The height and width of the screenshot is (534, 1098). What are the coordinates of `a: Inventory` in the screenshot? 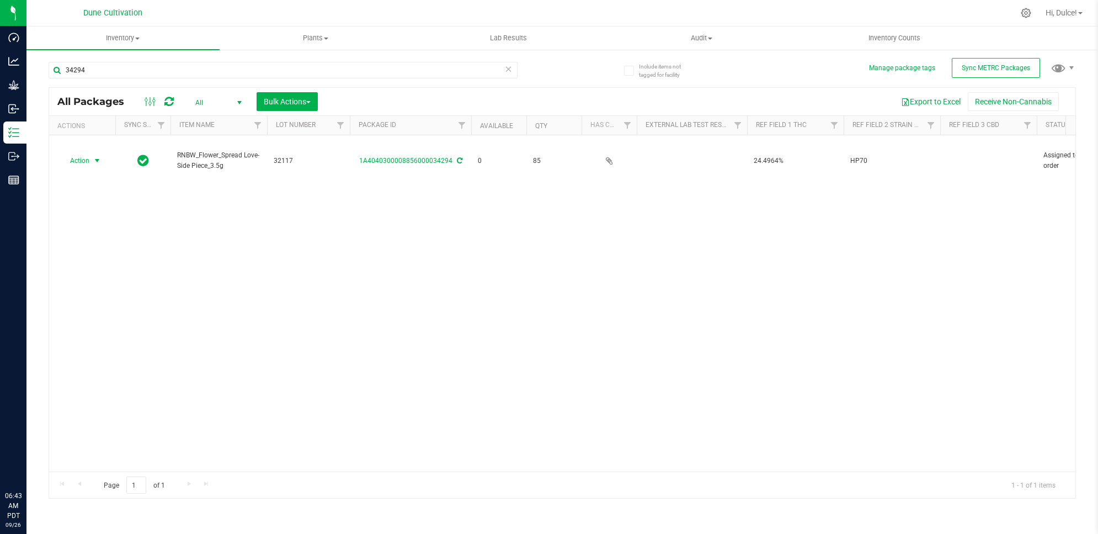 It's located at (123, 38).